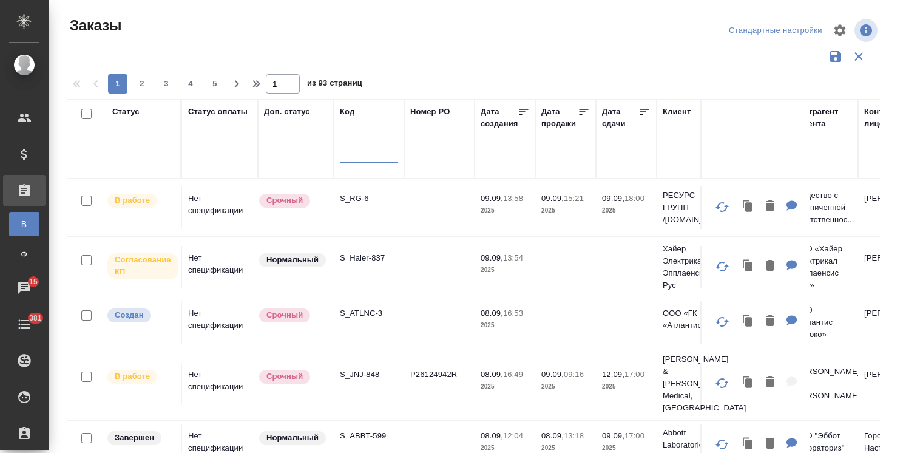  What do you see at coordinates (573, 198) in the screenshot?
I see `p: 15:21` at bounding box center [573, 198].